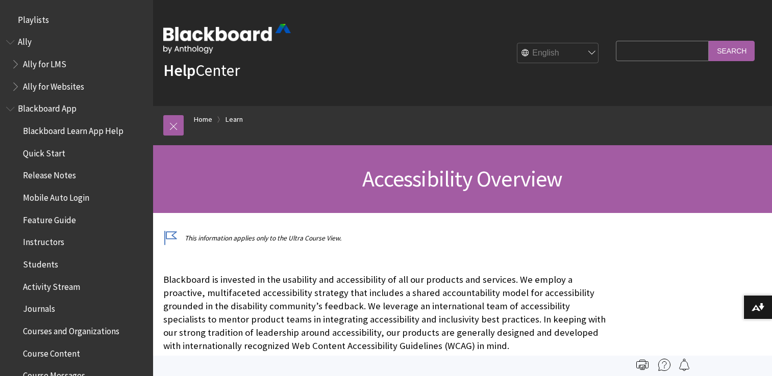 This screenshot has height=376, width=772. What do you see at coordinates (33, 18) in the screenshot?
I see `span: Playlists` at bounding box center [33, 18].